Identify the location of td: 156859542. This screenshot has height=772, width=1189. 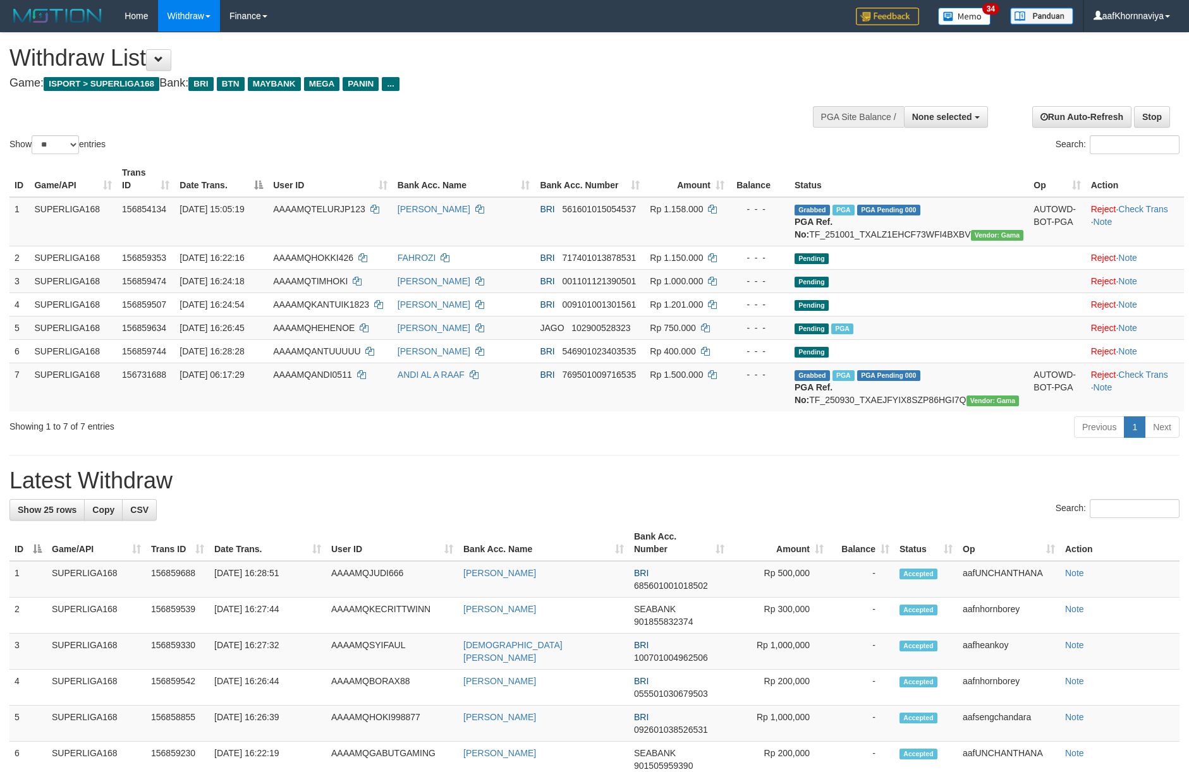
(178, 687).